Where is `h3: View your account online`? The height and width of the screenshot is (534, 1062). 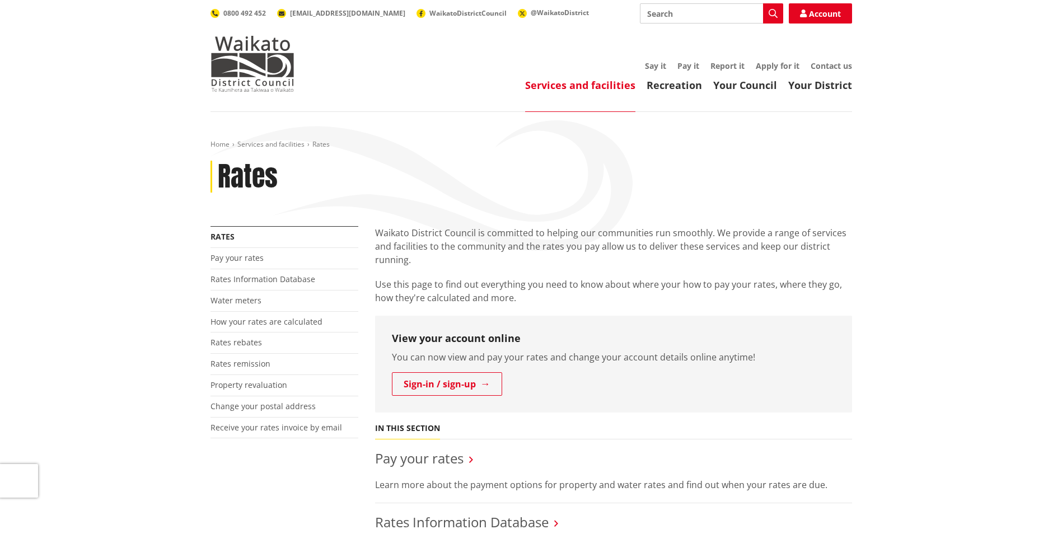 h3: View your account online is located at coordinates (613, 339).